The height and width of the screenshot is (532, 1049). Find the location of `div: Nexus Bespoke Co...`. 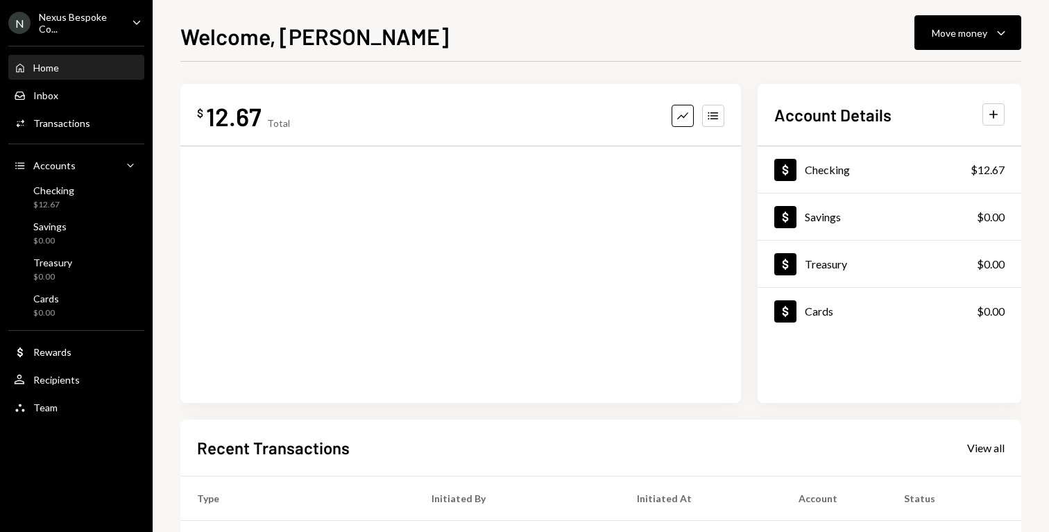

div: Nexus Bespoke Co... is located at coordinates (80, 23).